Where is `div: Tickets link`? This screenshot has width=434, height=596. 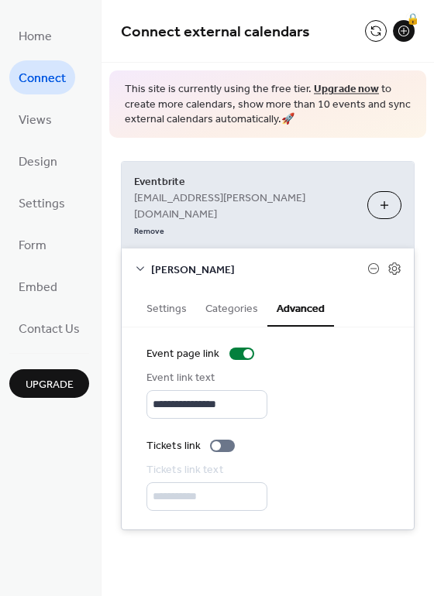
div: Tickets link is located at coordinates (173, 446).